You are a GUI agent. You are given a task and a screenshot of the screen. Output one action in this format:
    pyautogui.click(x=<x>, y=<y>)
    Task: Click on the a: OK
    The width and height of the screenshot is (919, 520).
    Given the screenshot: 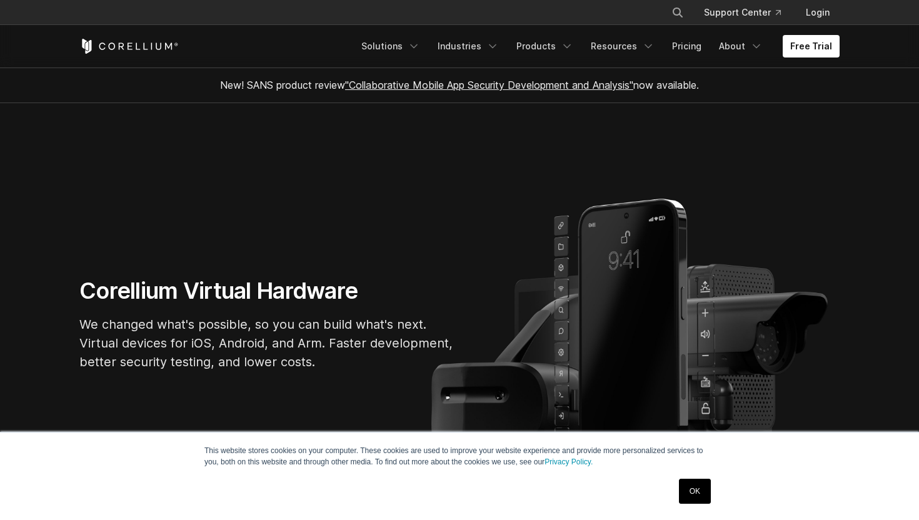 What is the action you would take?
    pyautogui.click(x=694, y=491)
    